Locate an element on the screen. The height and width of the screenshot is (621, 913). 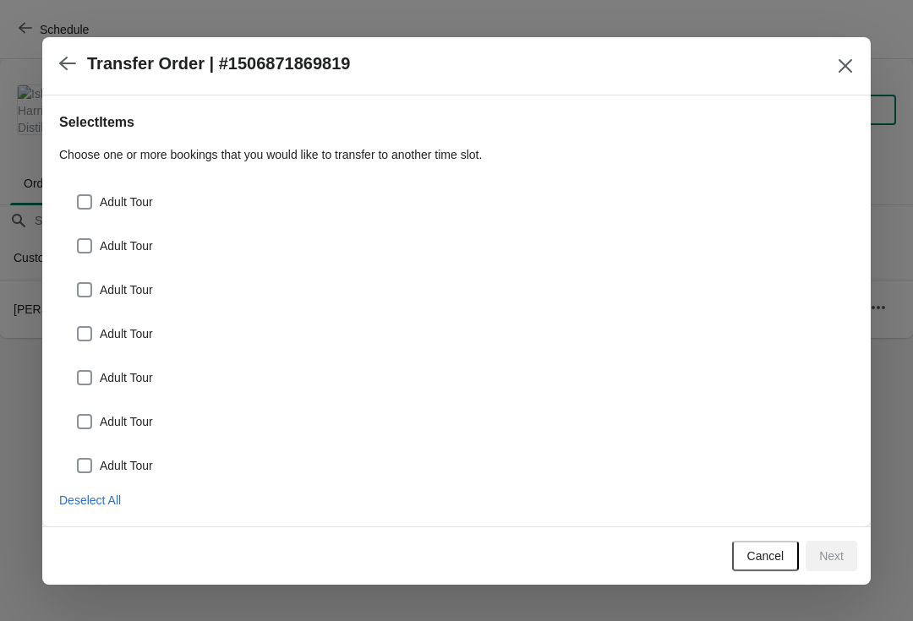
span: Deselect All is located at coordinates (90, 500).